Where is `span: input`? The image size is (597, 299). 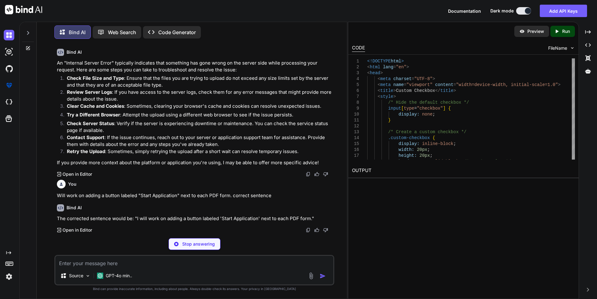
span: input is located at coordinates (395, 109).